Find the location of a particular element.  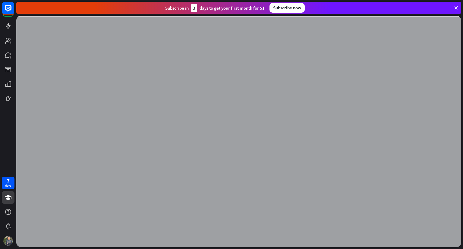

div: Subscribe now is located at coordinates (287, 8).